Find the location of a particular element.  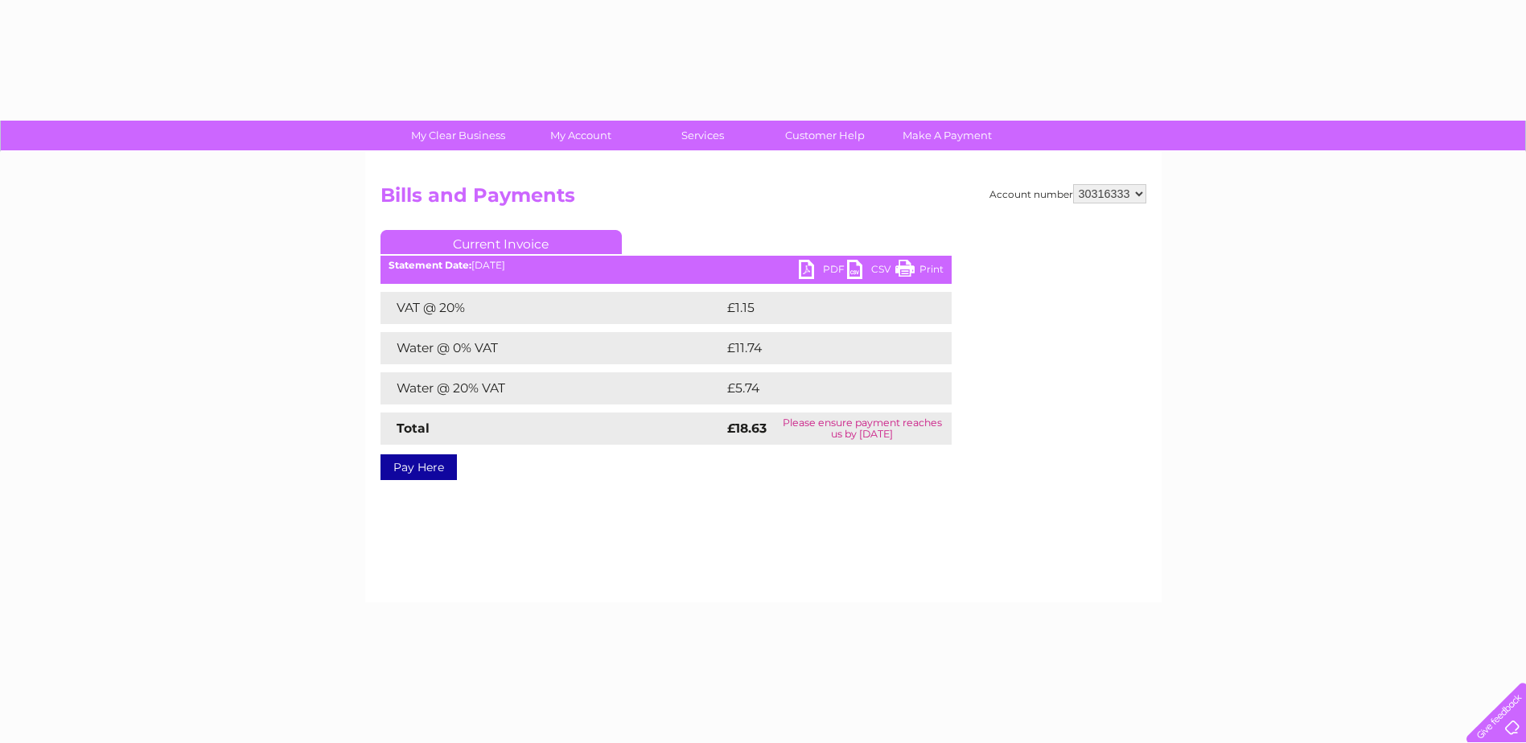

td: Water @ 0% VAT is located at coordinates (552, 348).